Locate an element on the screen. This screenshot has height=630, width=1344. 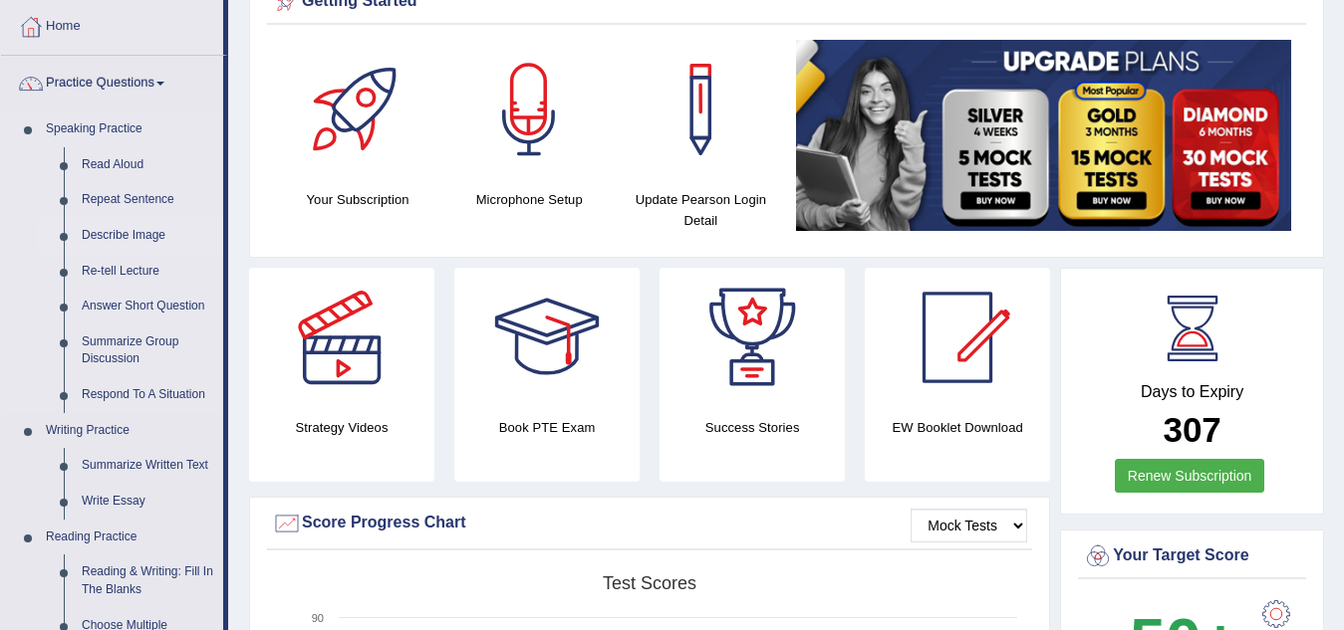
tspan: Test scores is located at coordinates (649, 584).